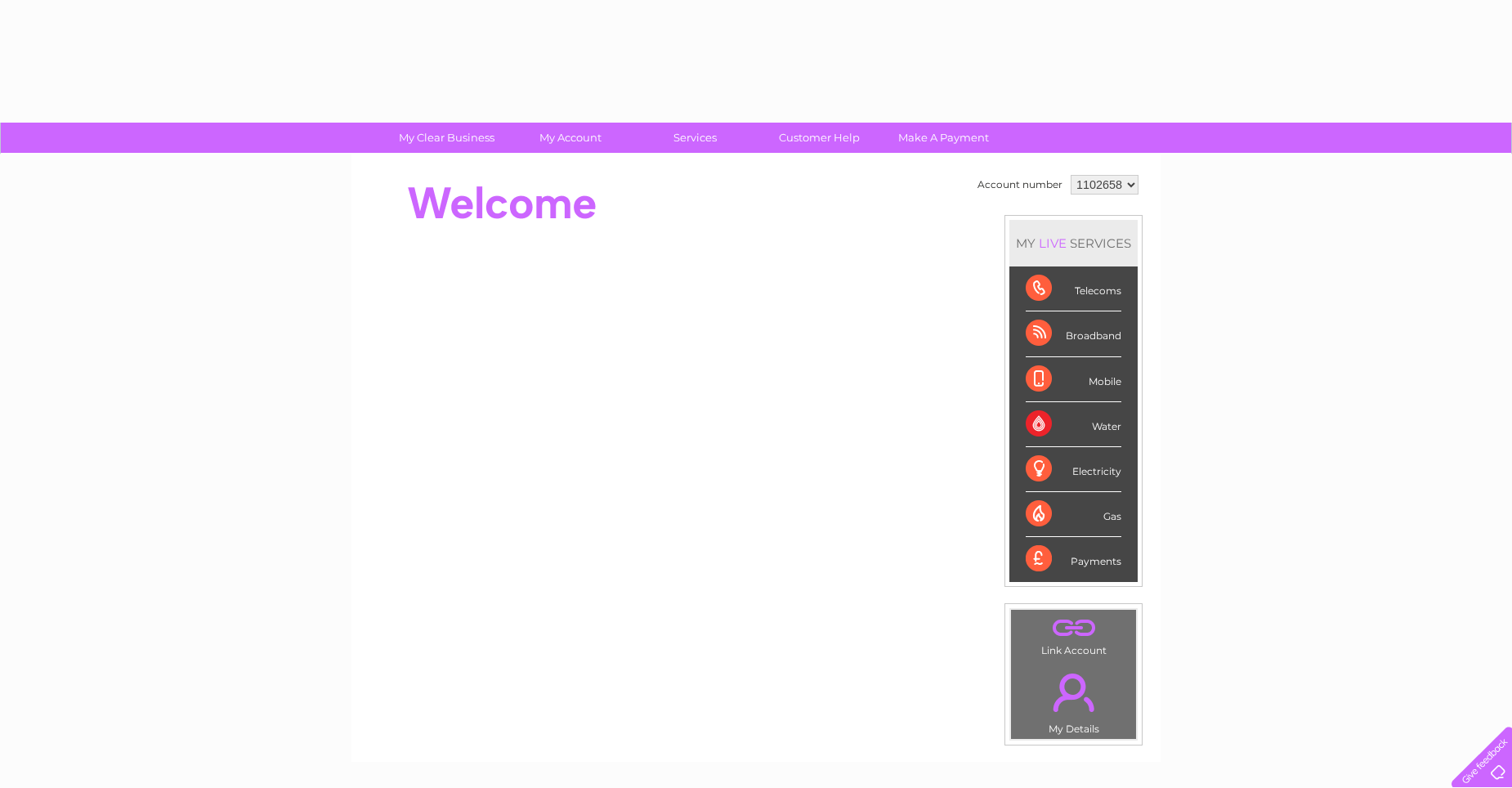 The image size is (1512, 788). Describe the element at coordinates (571, 137) in the screenshot. I see `a: My Account` at that location.